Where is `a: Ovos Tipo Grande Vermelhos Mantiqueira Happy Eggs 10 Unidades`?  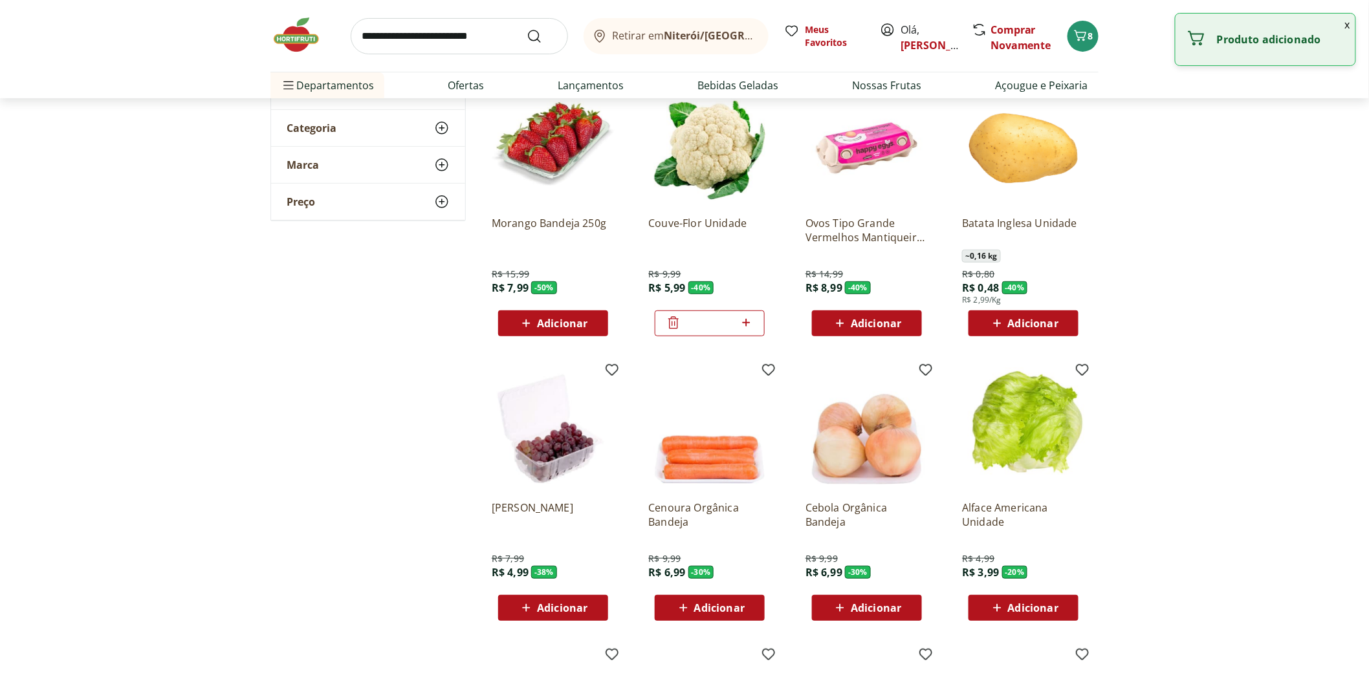
a: Ovos Tipo Grande Vermelhos Mantiqueira Happy Eggs 10 Unidades is located at coordinates (867, 230).